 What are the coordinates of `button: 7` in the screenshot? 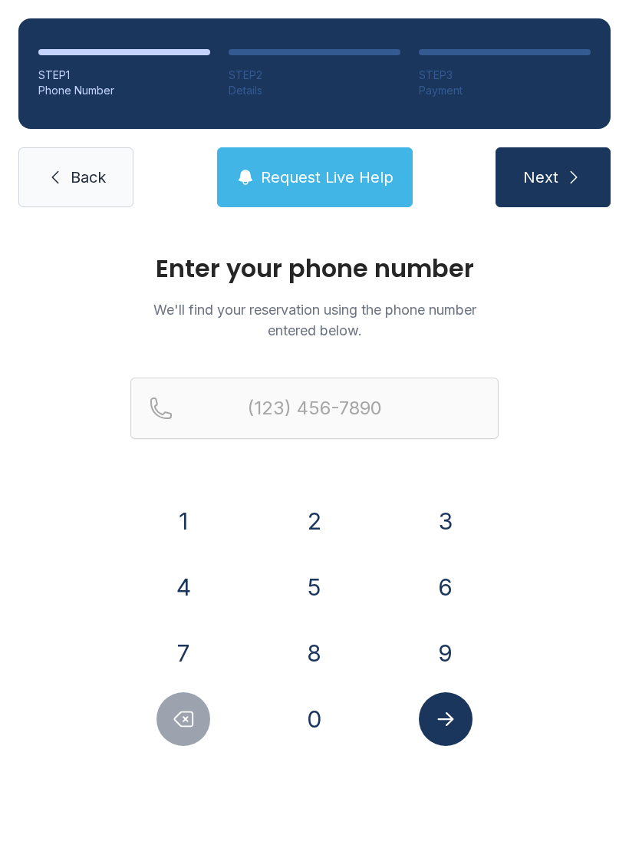 It's located at (183, 653).